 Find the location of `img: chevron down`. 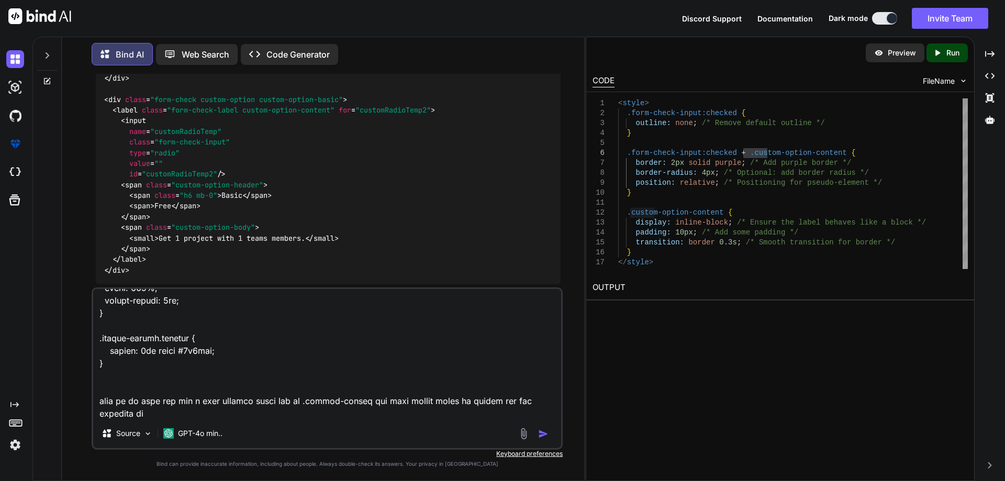

img: chevron down is located at coordinates (963, 81).